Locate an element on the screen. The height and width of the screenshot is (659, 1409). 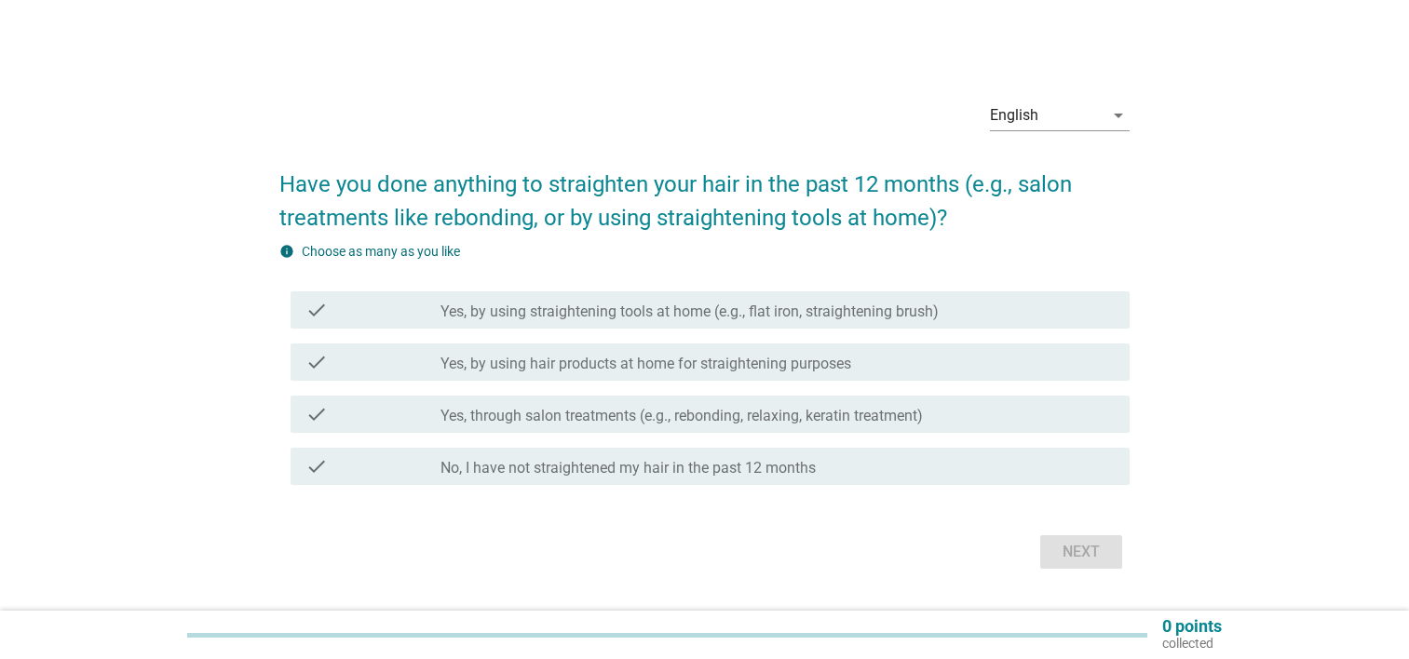
label: Yes, by using straightening tools at home (e.g., flat iron, straightening brush) is located at coordinates (689, 312).